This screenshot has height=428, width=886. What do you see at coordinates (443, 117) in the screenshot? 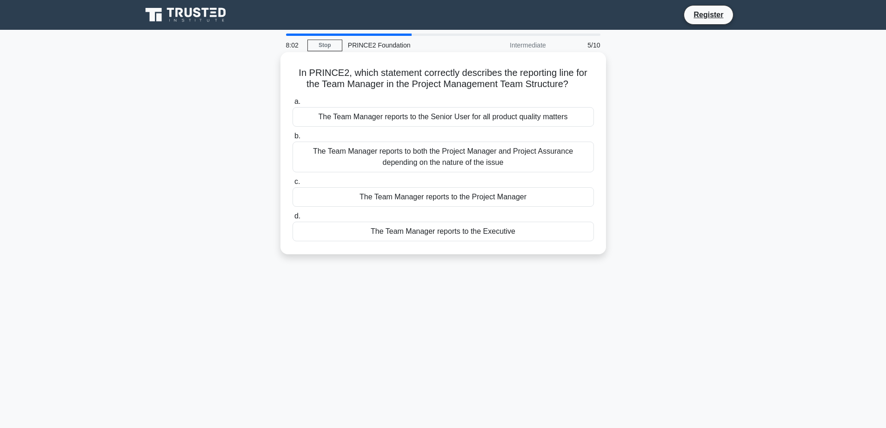
I see `div: The Team Manager reports to the Senior User for all product quality matters` at bounding box center [443, 117].